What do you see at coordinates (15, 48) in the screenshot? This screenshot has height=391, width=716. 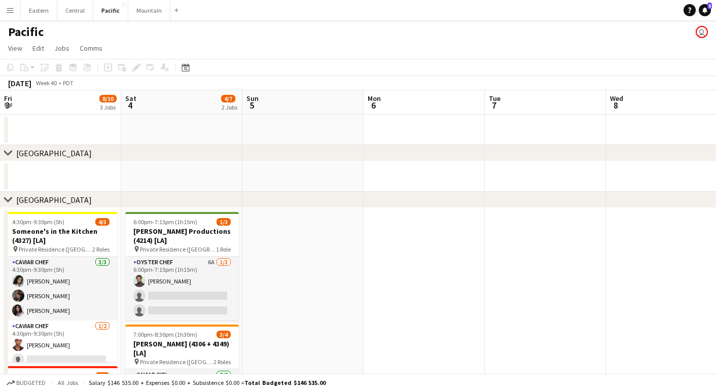 I see `span: View` at bounding box center [15, 48].